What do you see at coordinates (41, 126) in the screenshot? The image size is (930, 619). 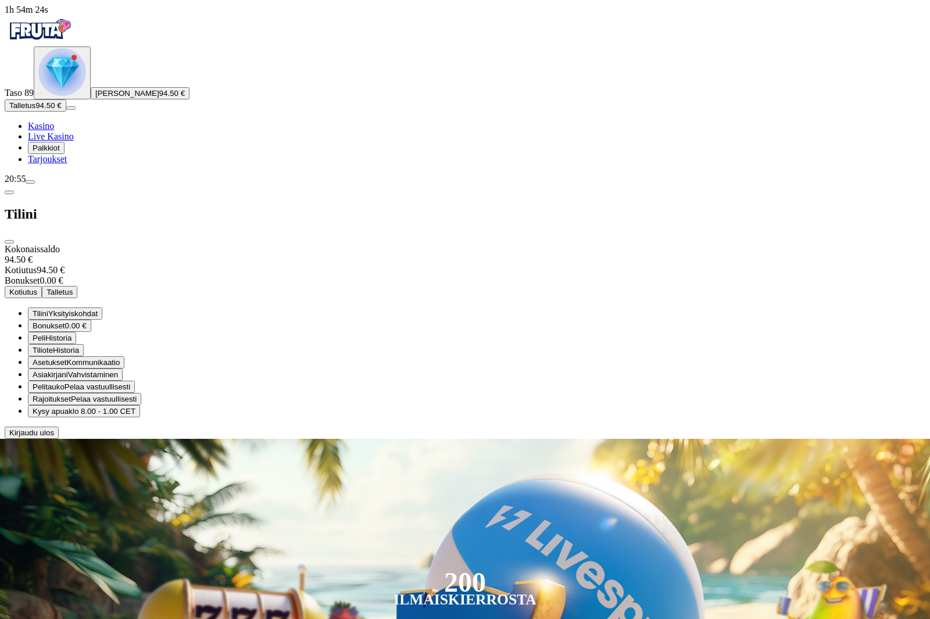 I see `span: Kasino` at bounding box center [41, 126].